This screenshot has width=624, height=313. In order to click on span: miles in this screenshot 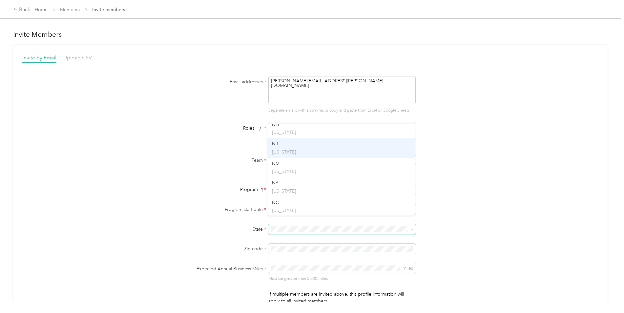, I will do `click(408, 268)`.